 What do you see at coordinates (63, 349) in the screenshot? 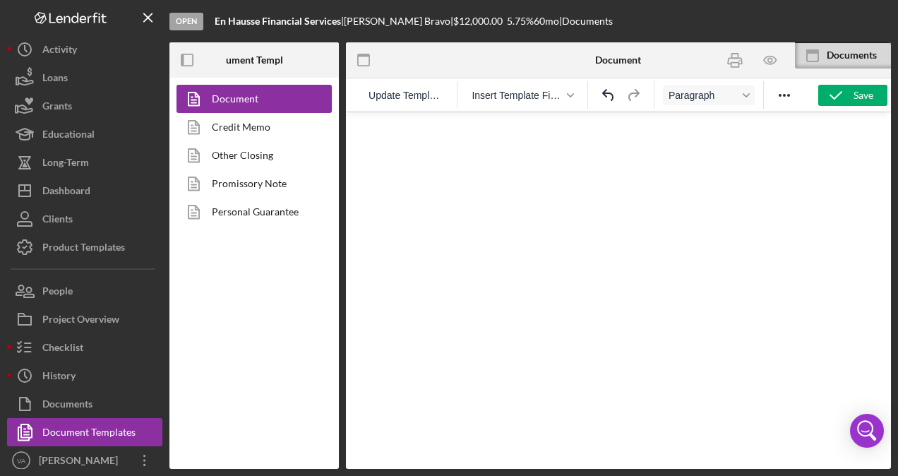
I see `div: Checklist` at bounding box center [63, 349].